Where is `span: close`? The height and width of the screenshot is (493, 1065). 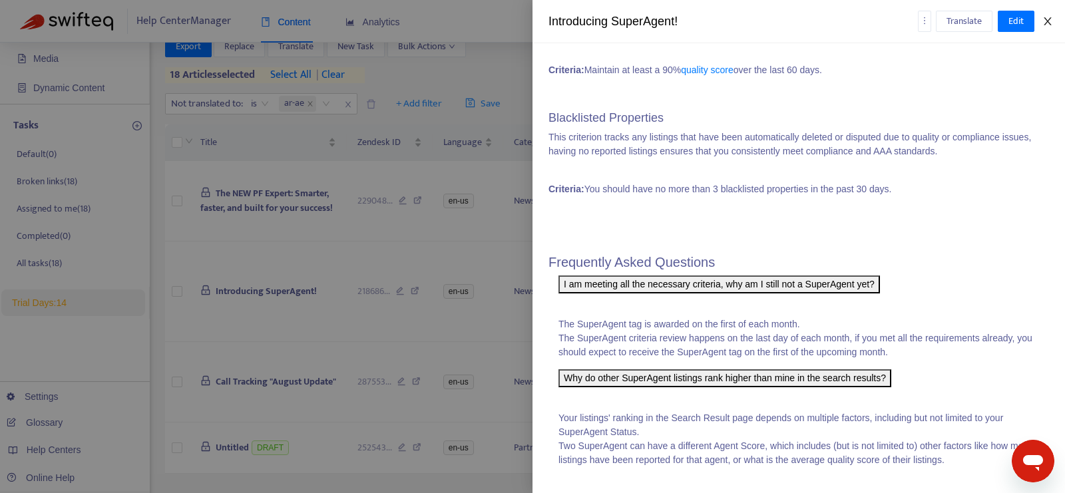 span: close is located at coordinates (1048, 21).